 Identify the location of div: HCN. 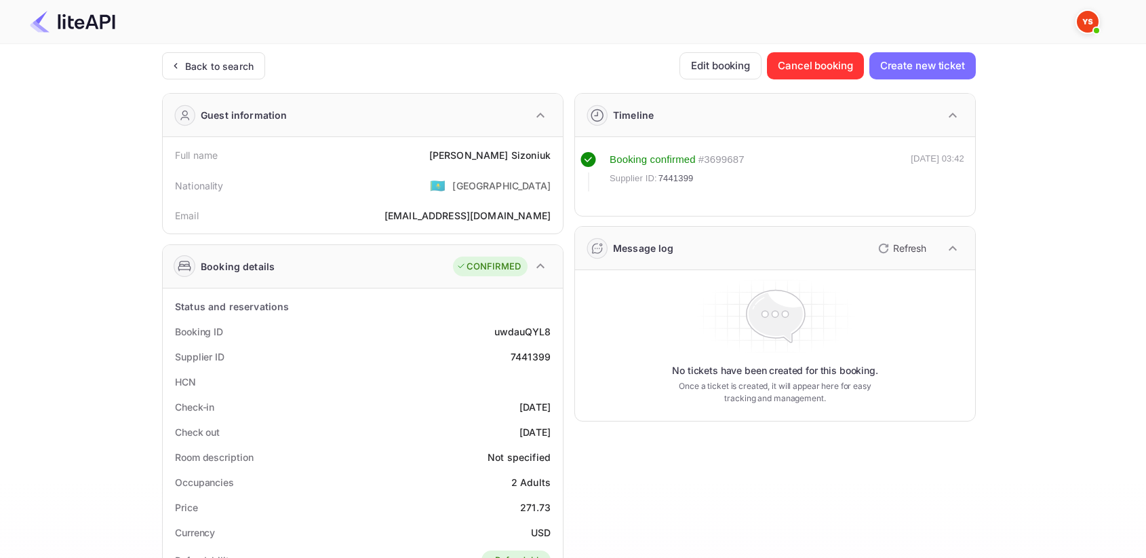
(185, 381).